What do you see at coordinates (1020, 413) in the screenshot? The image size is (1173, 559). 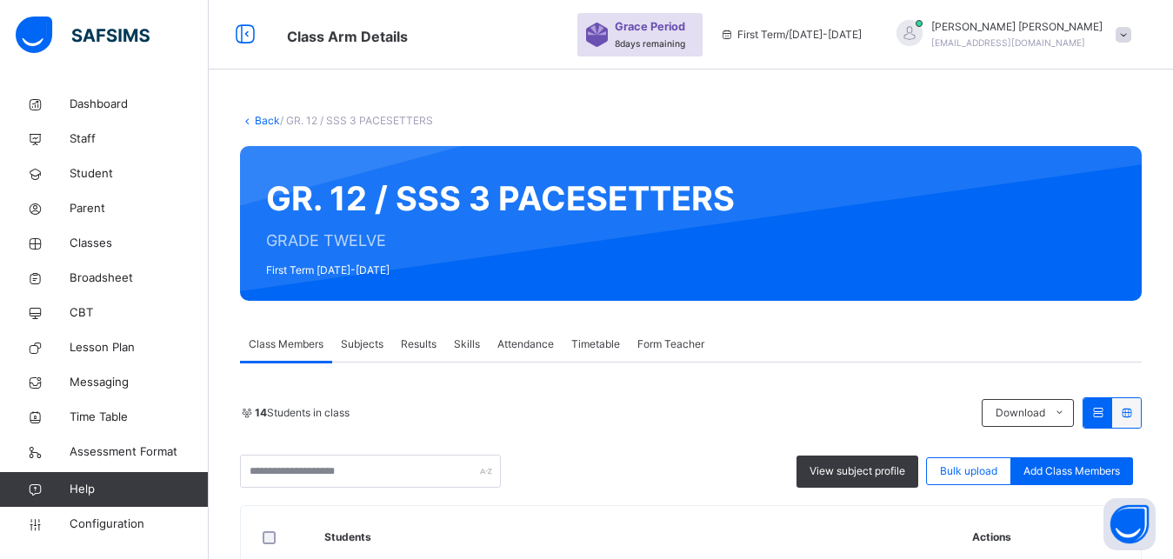 I see `span: Download` at bounding box center [1020, 413].